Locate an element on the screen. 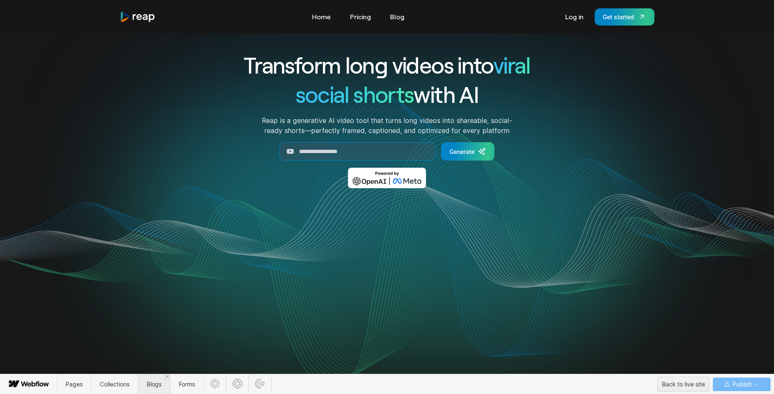 The height and width of the screenshot is (394, 774). h1: Transform long videos into is located at coordinates (387, 65).